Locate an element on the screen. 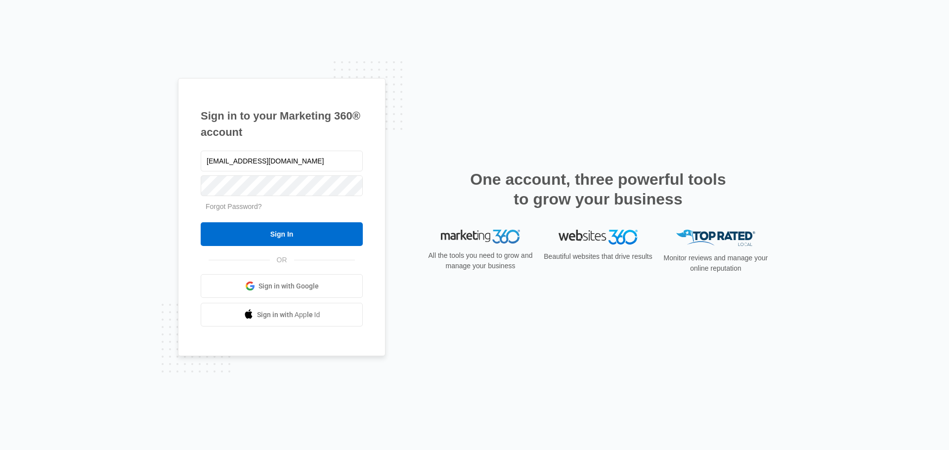  img: Marketing 360 is located at coordinates (480, 237).